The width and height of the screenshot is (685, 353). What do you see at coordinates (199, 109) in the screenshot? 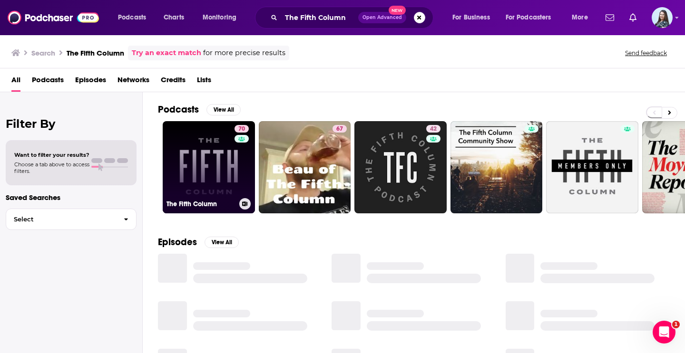
I see `a: PodcastsView All` at bounding box center [199, 109].